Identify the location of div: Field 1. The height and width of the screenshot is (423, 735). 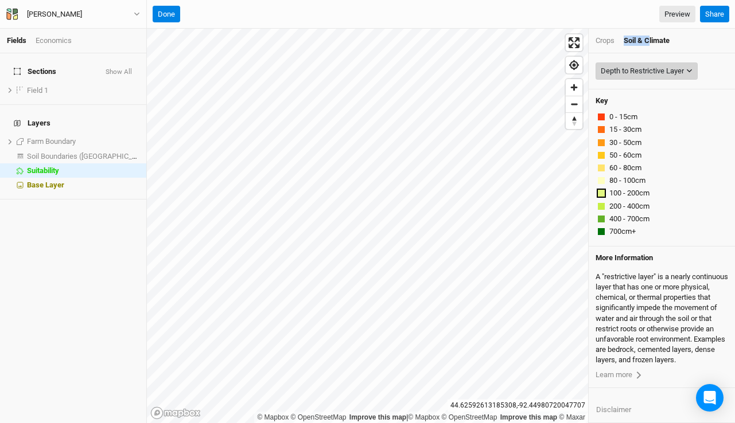
(83, 91).